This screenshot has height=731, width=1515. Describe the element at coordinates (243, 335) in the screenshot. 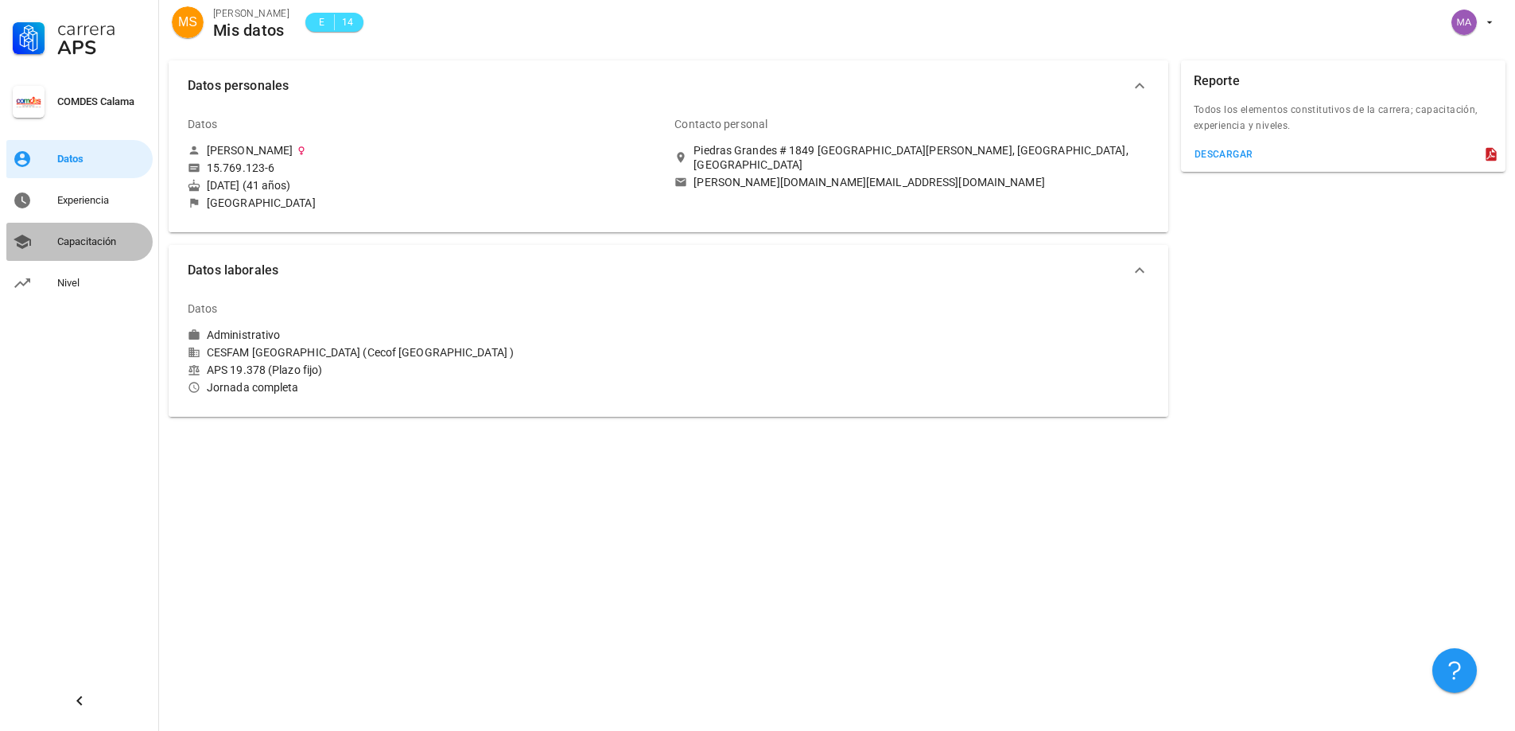

I see `div: Administrativo` at that location.